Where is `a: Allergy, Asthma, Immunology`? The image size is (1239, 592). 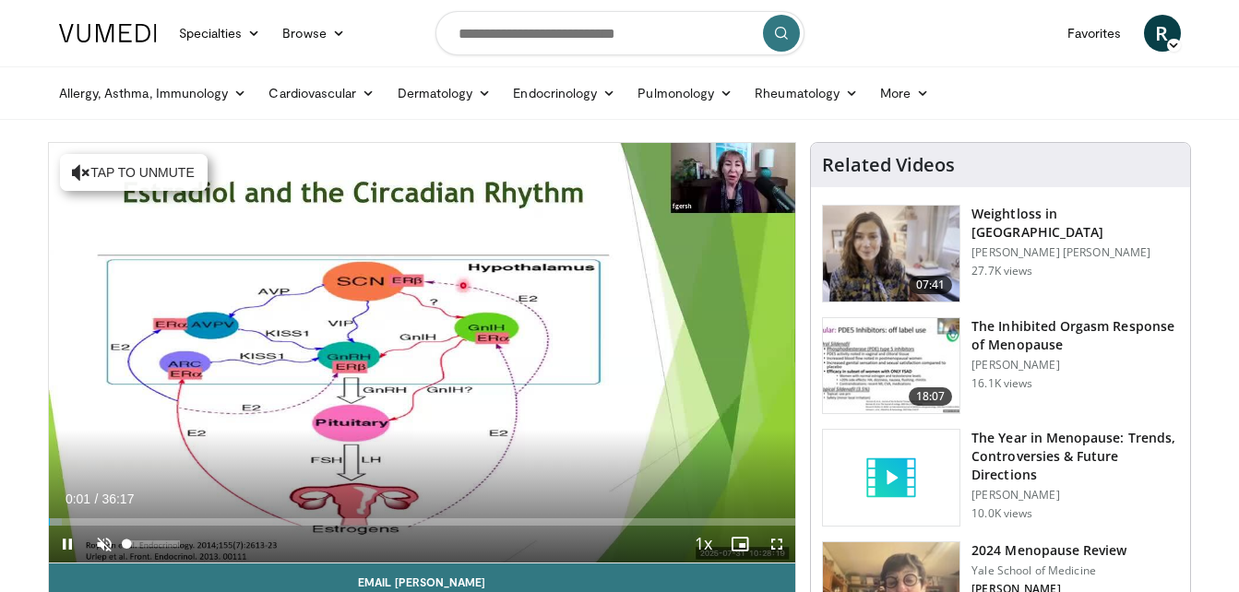 a: Allergy, Asthma, Immunology is located at coordinates (153, 93).